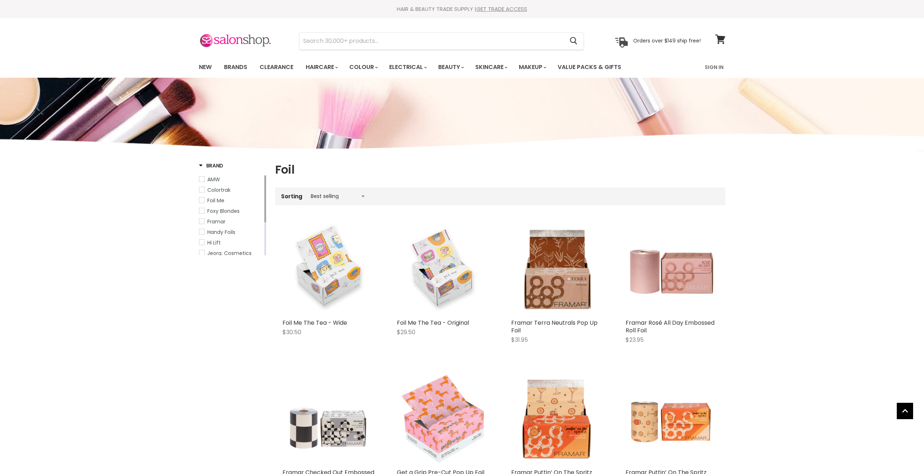 Image resolution: width=924 pixels, height=474 pixels. Describe the element at coordinates (714, 67) in the screenshot. I see `a: Sign In` at that location.